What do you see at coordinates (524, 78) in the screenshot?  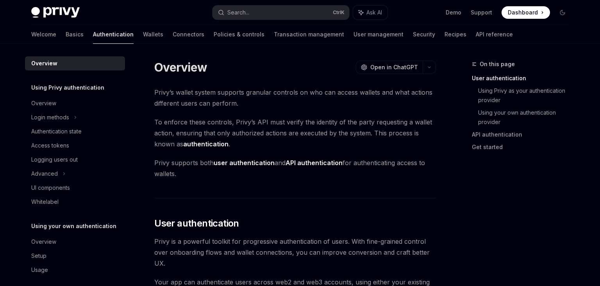 I see `a: User authentication` at bounding box center [524, 78].